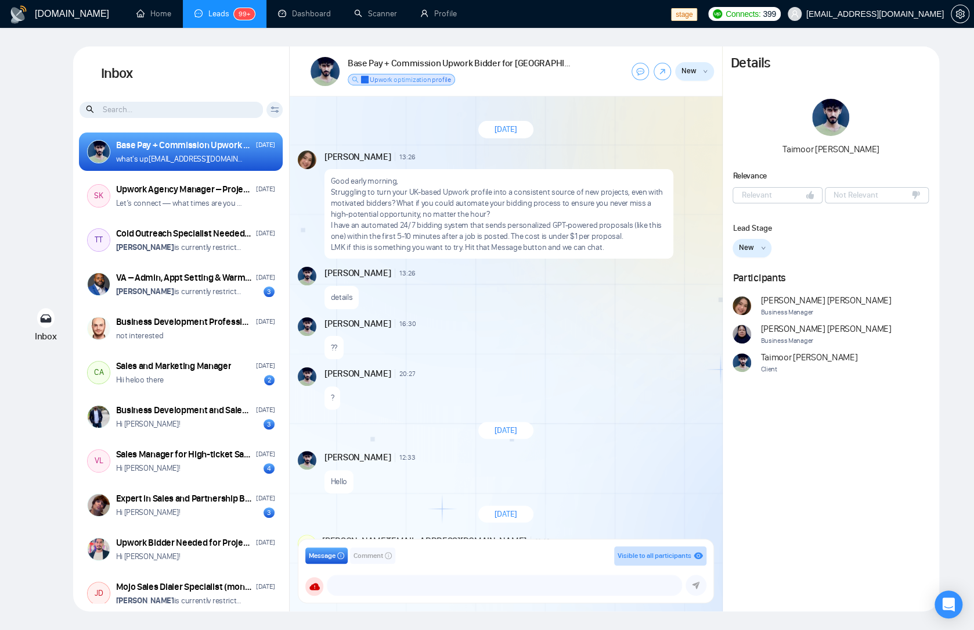  Describe the element at coordinates (654, 555) in the screenshot. I see `span: Visible to all participants` at that location.